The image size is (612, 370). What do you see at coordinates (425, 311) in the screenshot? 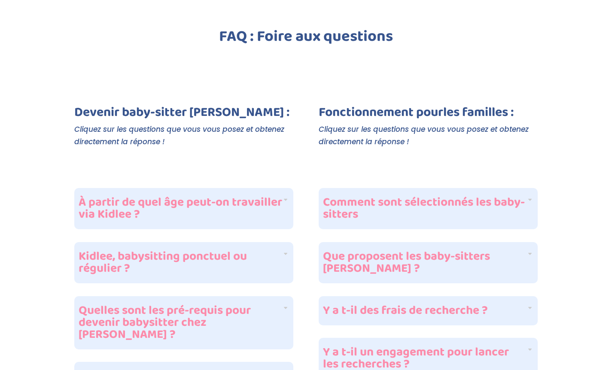
I see `h4: Y a t-il des frais de recherche ?` at bounding box center [425, 311].